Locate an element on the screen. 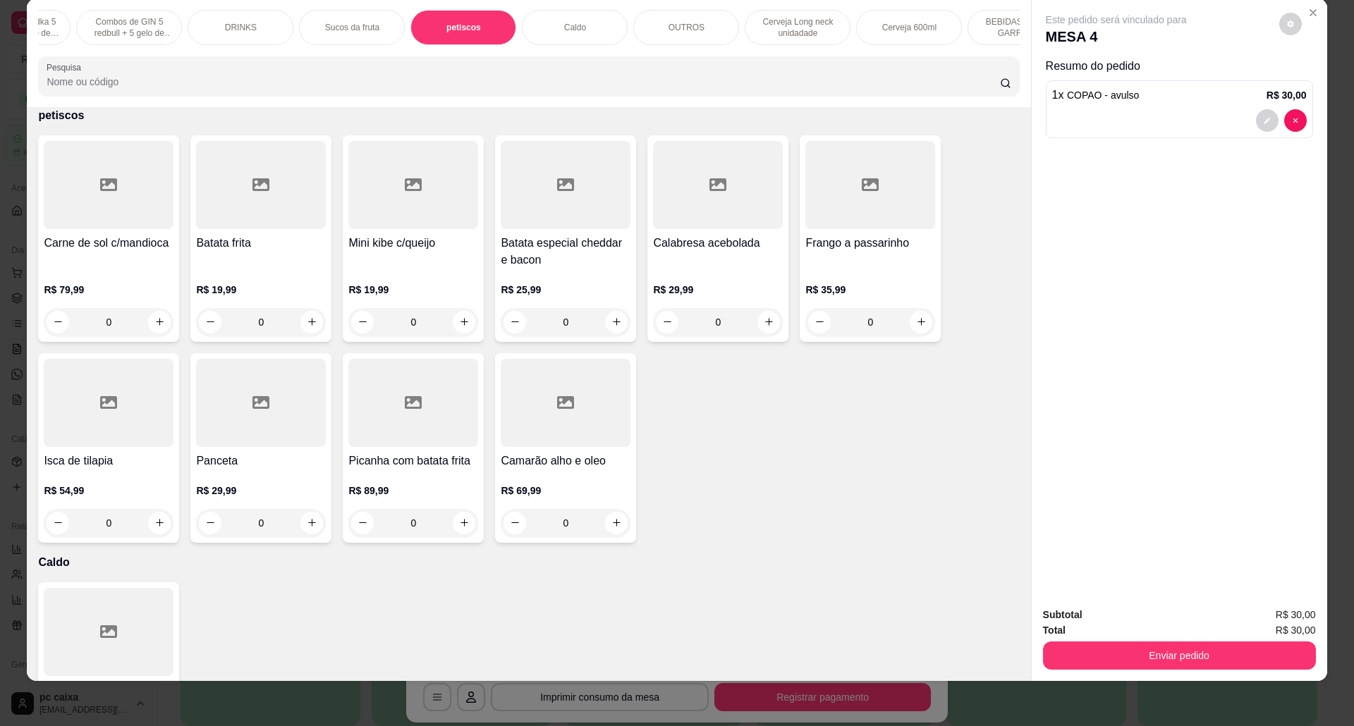  h4: Batata frita is located at coordinates (261, 243).